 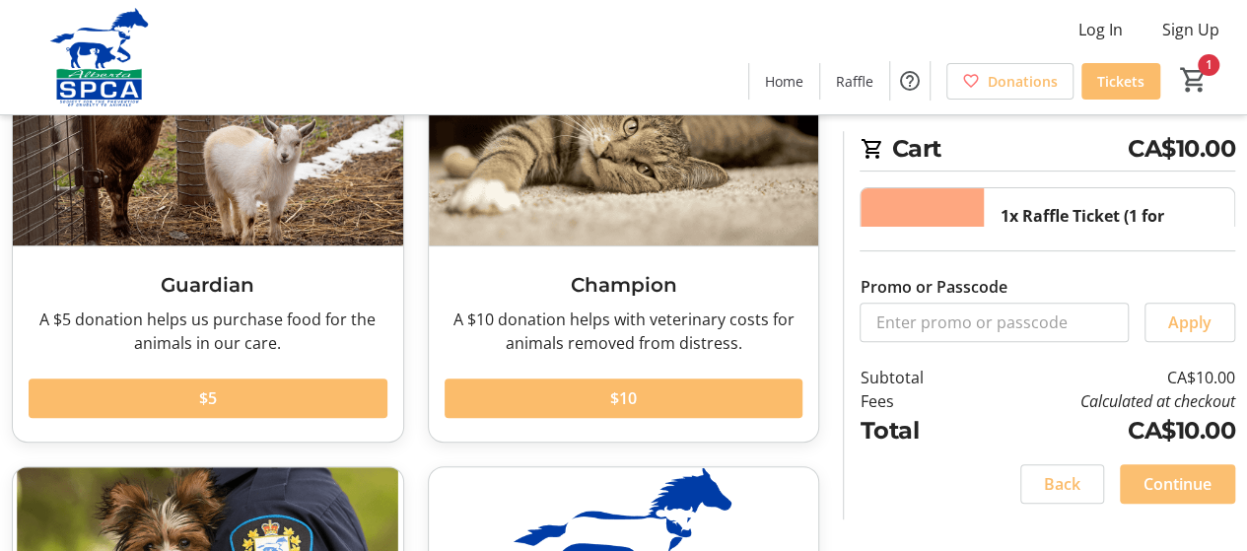 I want to click on button: $10, so click(x=624, y=398).